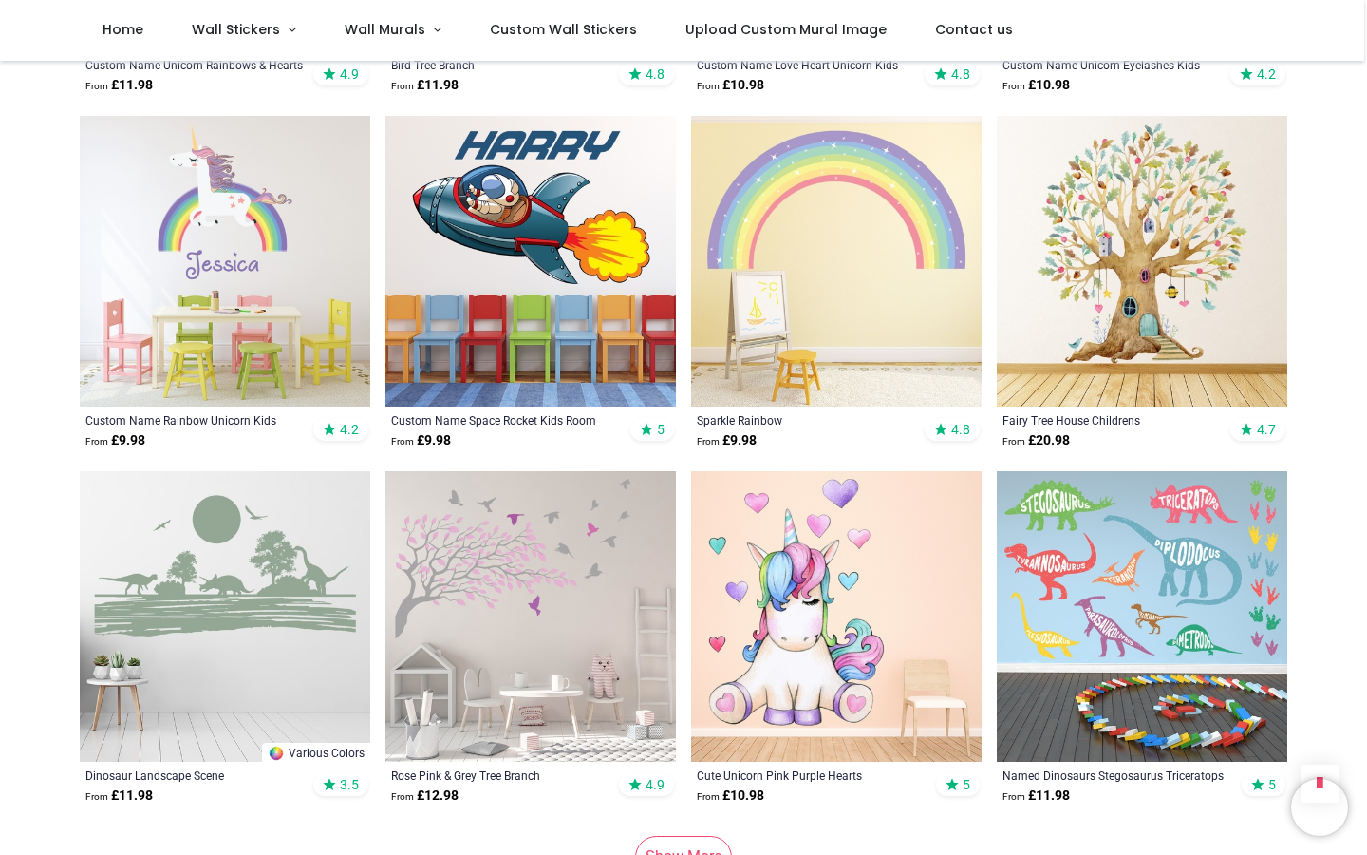  What do you see at coordinates (1114, 420) in the screenshot?
I see `a: Fairy Tree House Childrens` at bounding box center [1114, 420].